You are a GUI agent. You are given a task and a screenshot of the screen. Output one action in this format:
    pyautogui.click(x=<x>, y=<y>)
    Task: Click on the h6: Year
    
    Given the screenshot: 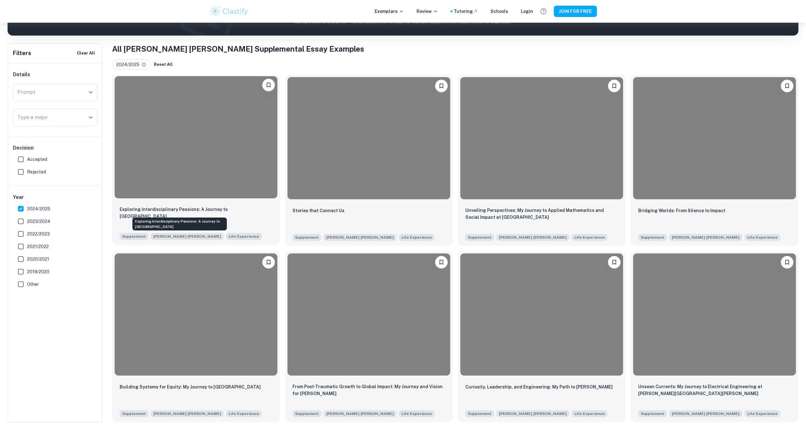 What is the action you would take?
    pyautogui.click(x=55, y=197)
    